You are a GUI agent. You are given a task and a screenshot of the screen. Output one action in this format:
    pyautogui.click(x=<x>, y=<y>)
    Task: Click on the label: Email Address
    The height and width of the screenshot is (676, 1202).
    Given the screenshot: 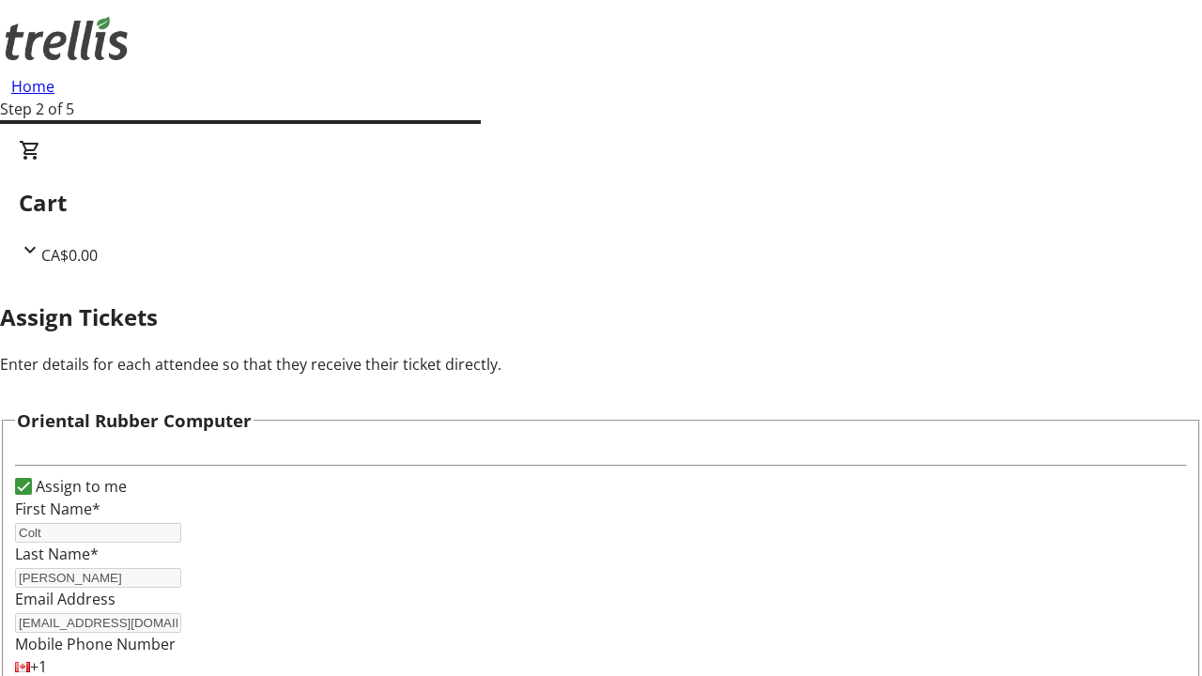 What is the action you would take?
    pyautogui.click(x=65, y=599)
    